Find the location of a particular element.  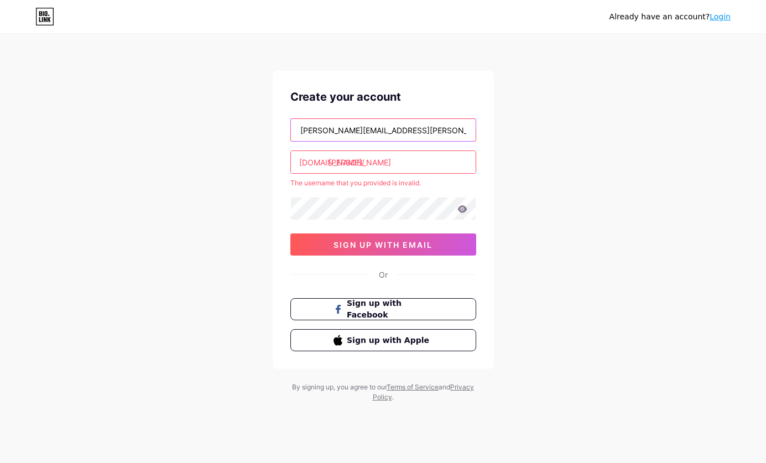

button: Sign up with Facebook is located at coordinates (383, 309).